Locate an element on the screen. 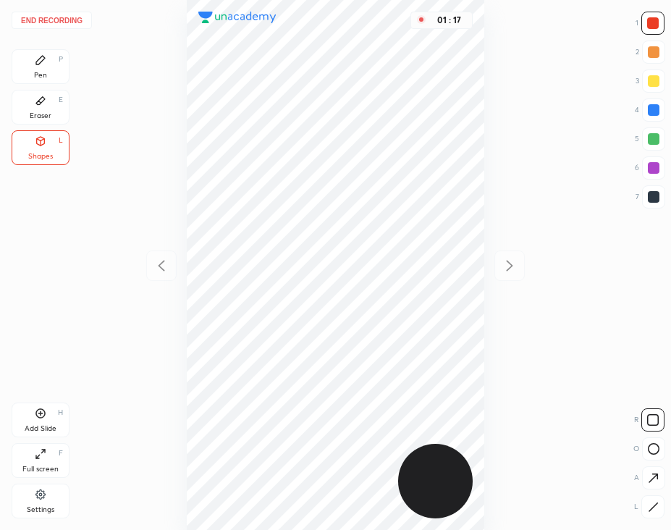 The height and width of the screenshot is (530, 671). div: 2 is located at coordinates (650, 52).